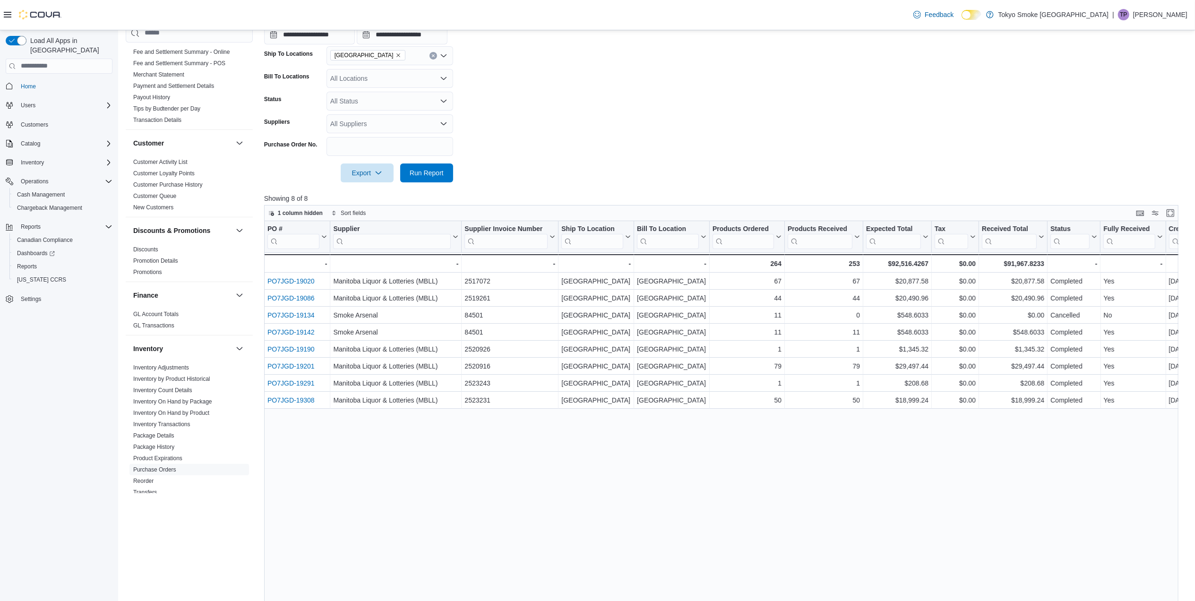  I want to click on button: Expected Total, so click(897, 236).